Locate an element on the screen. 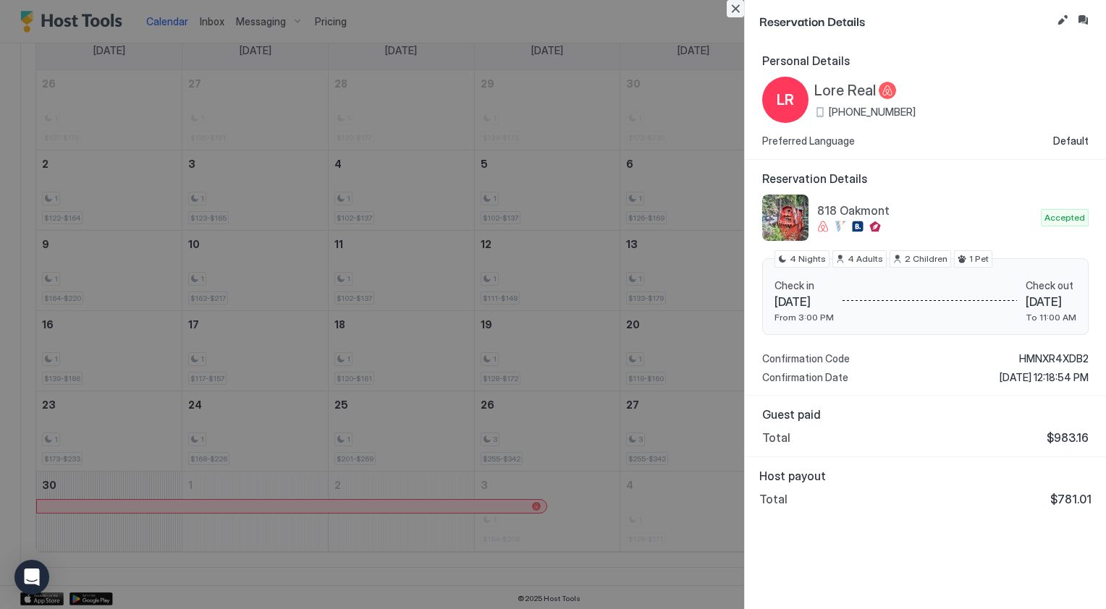  div: Open Intercom Messenger is located at coordinates (32, 578).